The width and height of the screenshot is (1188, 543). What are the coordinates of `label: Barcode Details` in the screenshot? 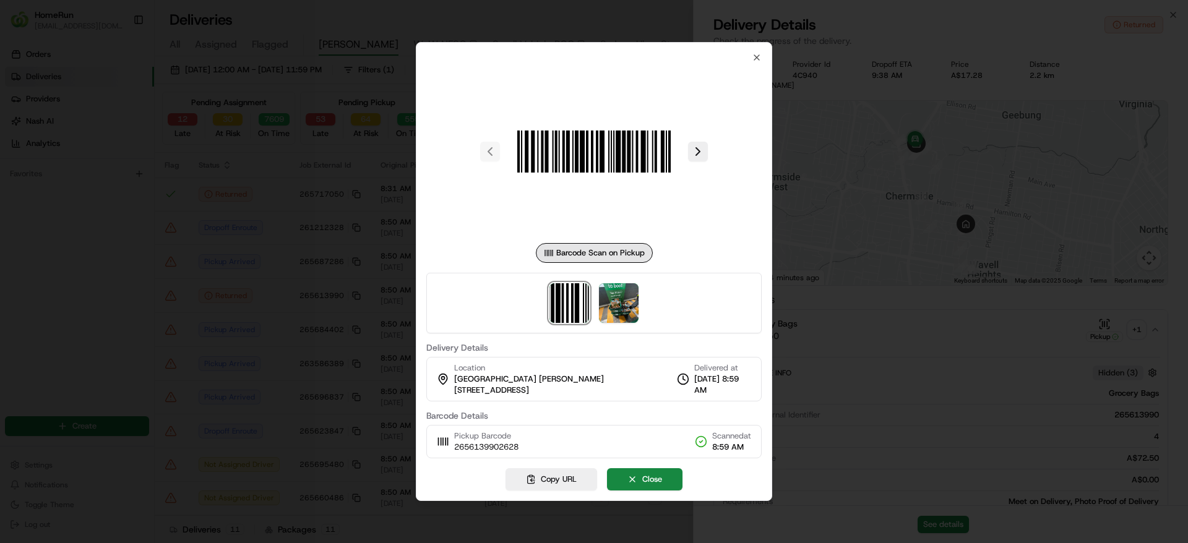 It's located at (594, 416).